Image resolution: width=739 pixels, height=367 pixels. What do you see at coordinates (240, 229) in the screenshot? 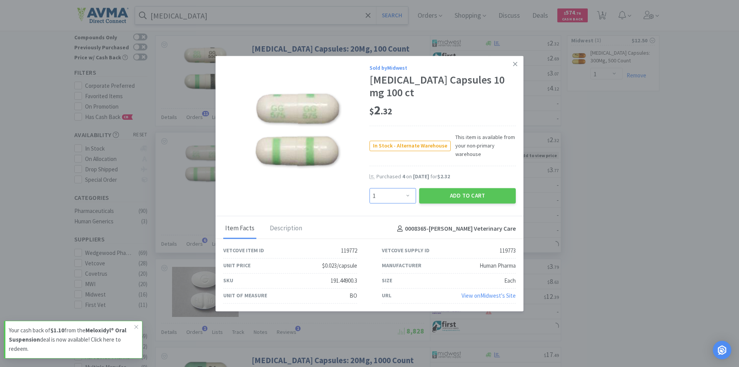
I see `div: Item Facts` at bounding box center [240, 229].